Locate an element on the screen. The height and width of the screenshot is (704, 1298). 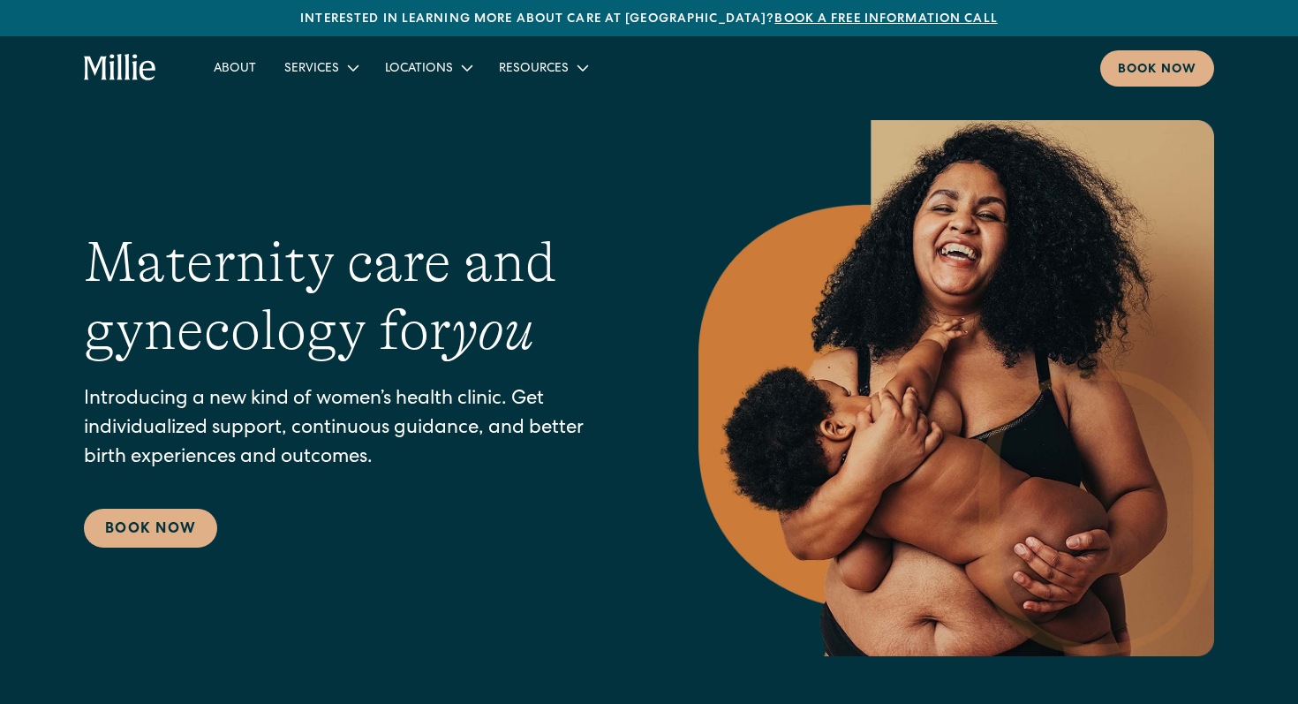
div: Book now is located at coordinates (1157, 70).